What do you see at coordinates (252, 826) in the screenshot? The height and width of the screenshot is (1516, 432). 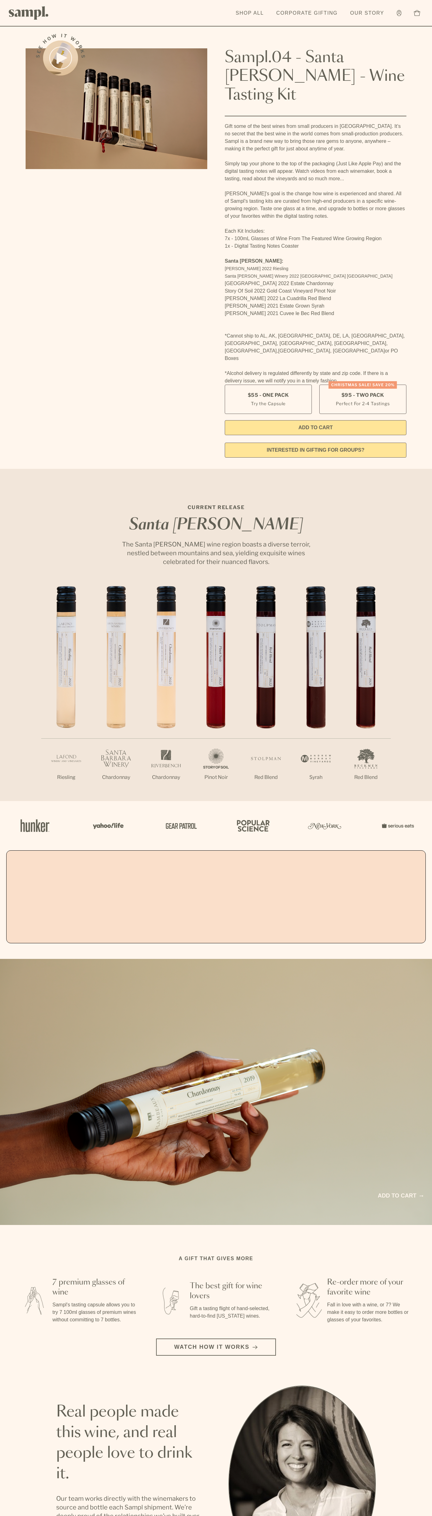 I see `img: Artboard_4_28b4d326-c26e-48f9-9c80-911f17d6414e_x450.png` at bounding box center [252, 826].